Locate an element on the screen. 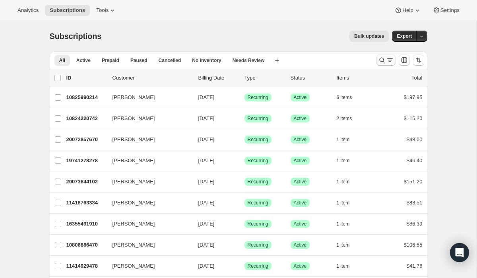 Image resolution: width=477 pixels, height=278 pixels. p: 11418763334 is located at coordinates (86, 203).